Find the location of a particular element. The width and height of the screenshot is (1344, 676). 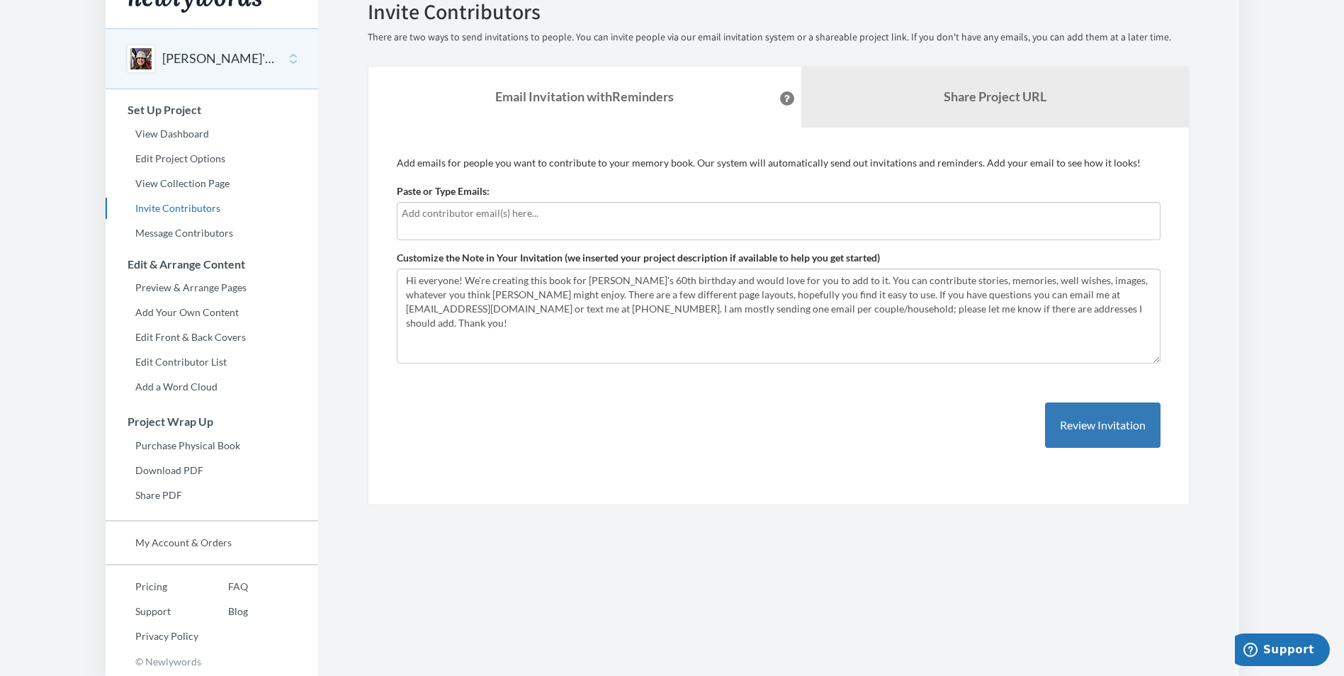

b: Share Project URL is located at coordinates (995, 96).